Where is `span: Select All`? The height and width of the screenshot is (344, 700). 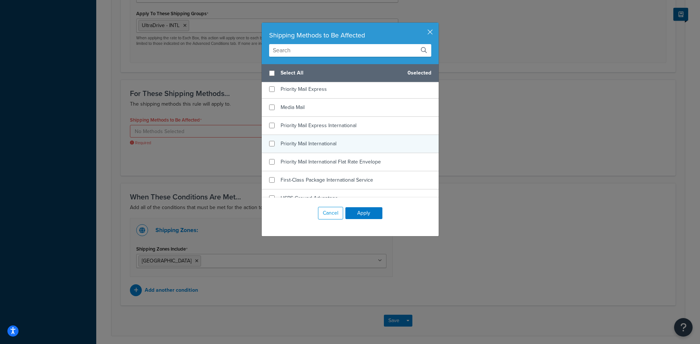
span: Select All is located at coordinates (341, 73).